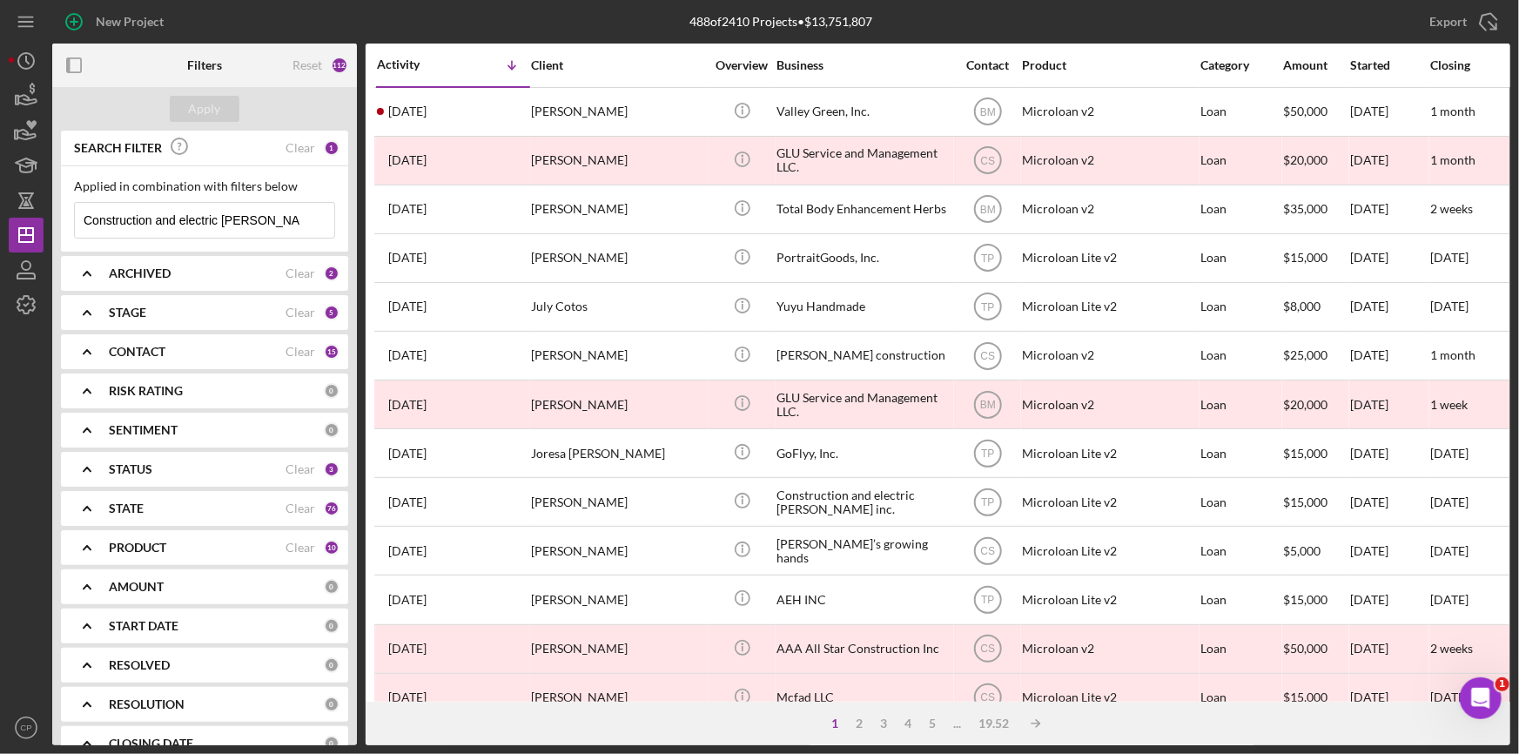  Describe the element at coordinates (407, 258) in the screenshot. I see `time: 2025-08-05 22:18` at that location.